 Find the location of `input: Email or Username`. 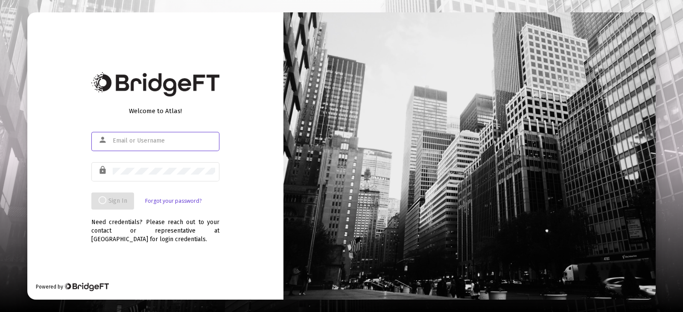

input: Email or Username is located at coordinates (164, 141).